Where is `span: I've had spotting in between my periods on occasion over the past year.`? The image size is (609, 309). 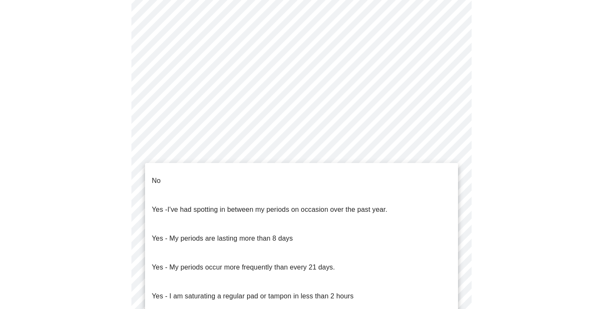
span: I've had spotting in between my periods on occasion over the past year. is located at coordinates (277, 210).